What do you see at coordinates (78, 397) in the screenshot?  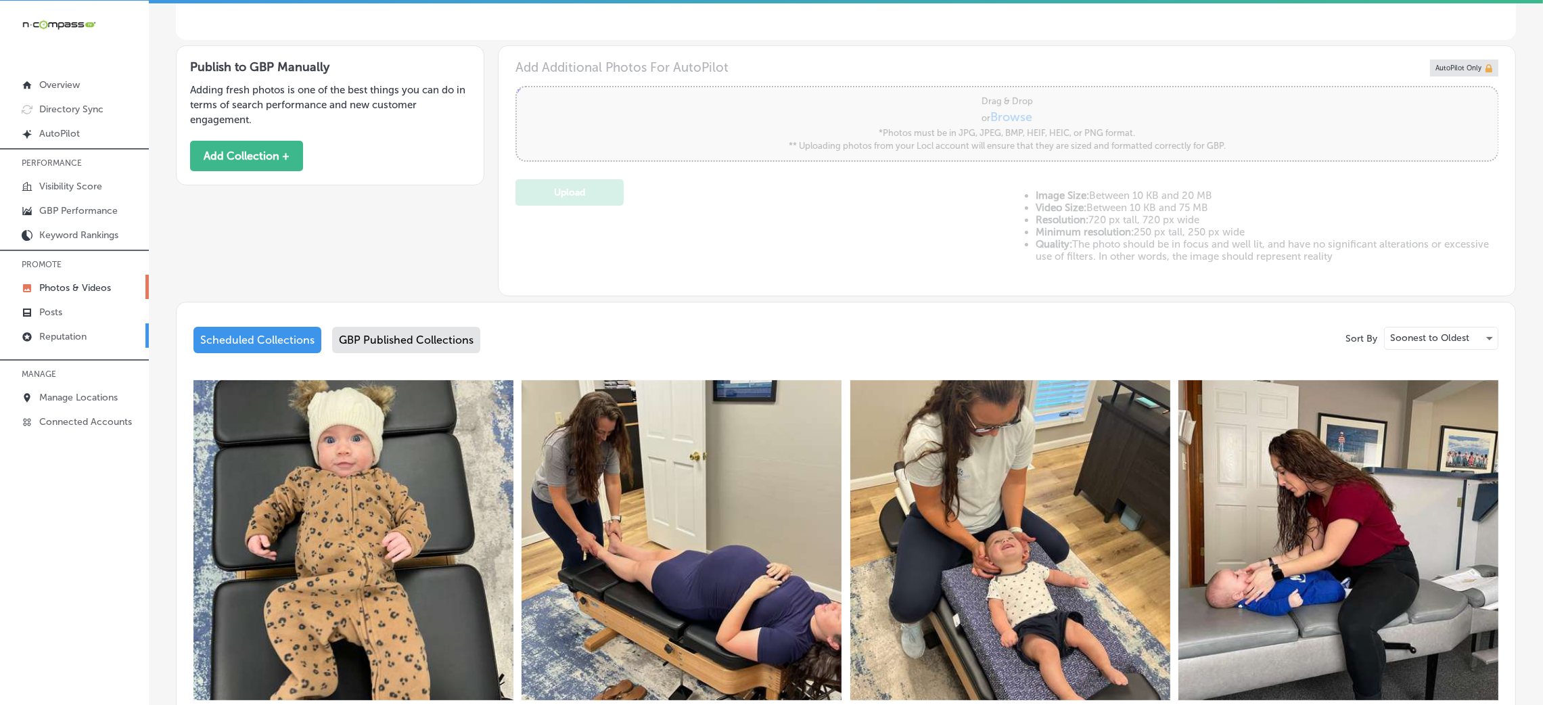 I see `p: Manage Locations` at bounding box center [78, 397].